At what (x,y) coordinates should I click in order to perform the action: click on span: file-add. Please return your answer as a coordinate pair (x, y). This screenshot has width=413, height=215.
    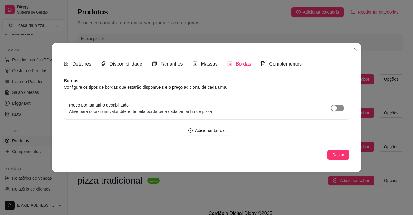
    Looking at the image, I should click on (263, 64).